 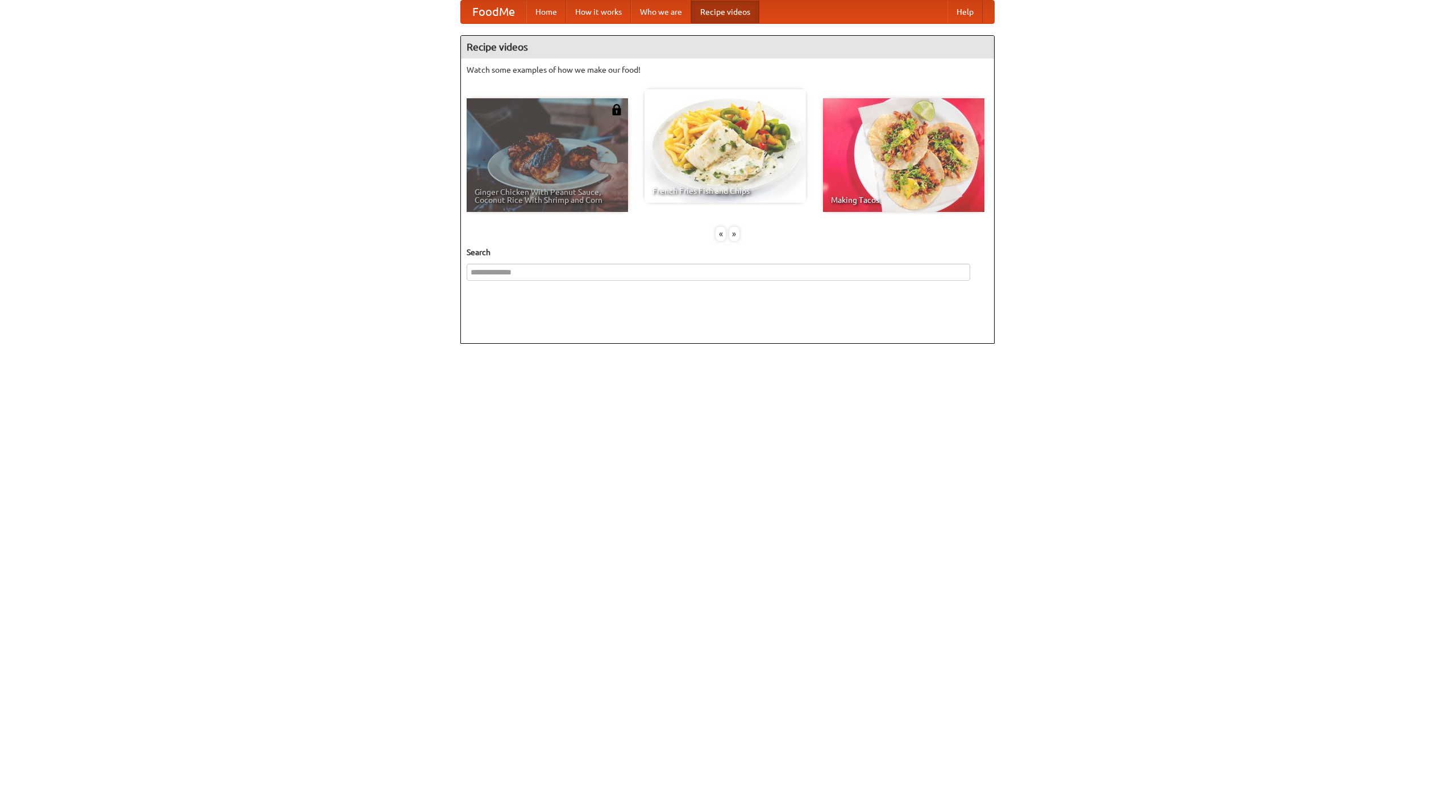 I want to click on h5: Search, so click(x=728, y=252).